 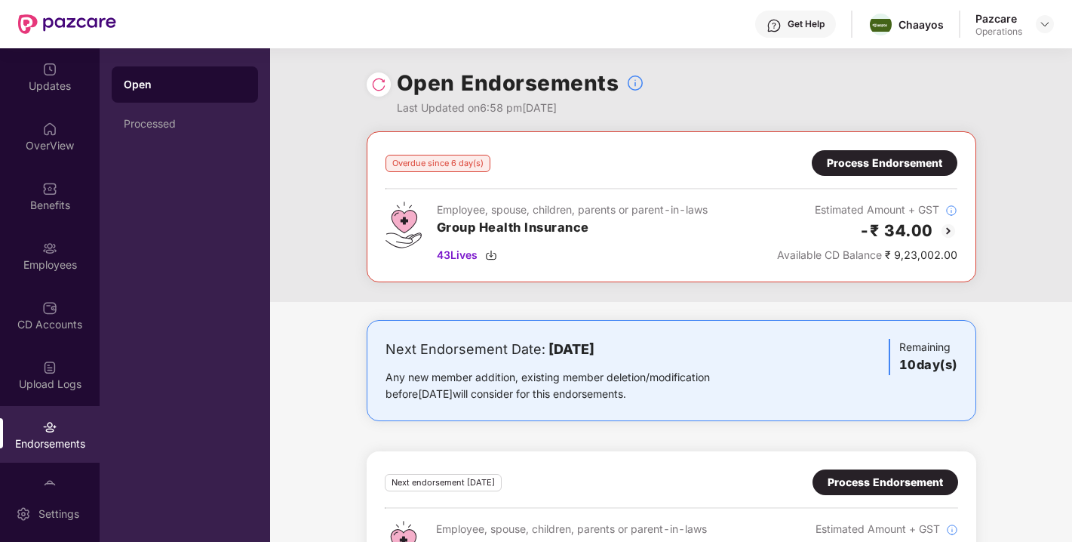 I want to click on div: Chaayos, so click(x=921, y=24).